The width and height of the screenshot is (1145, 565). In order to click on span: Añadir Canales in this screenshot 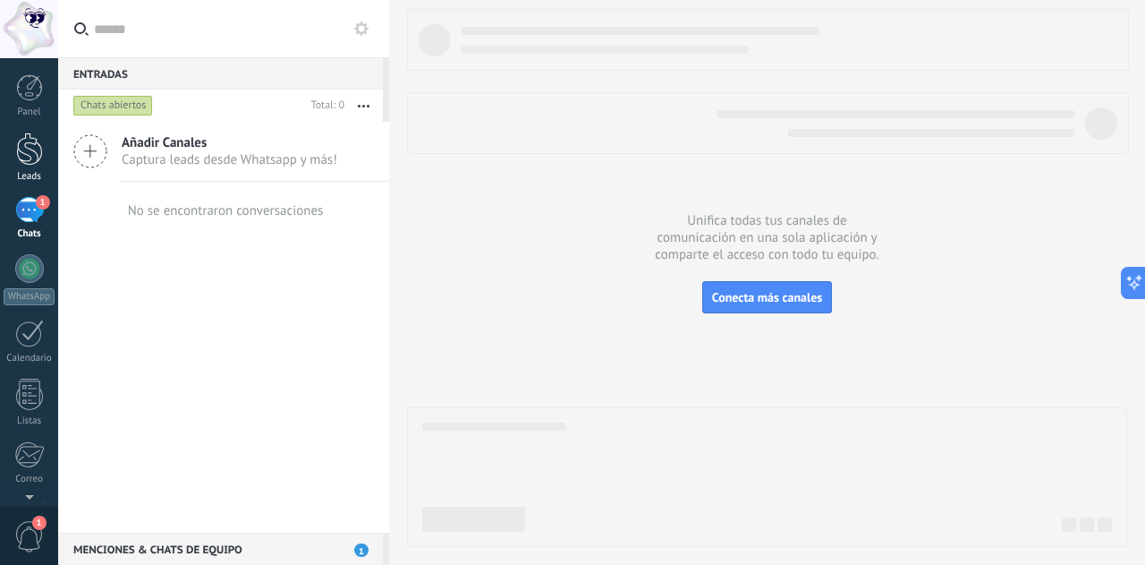, I will do `click(229, 142)`.